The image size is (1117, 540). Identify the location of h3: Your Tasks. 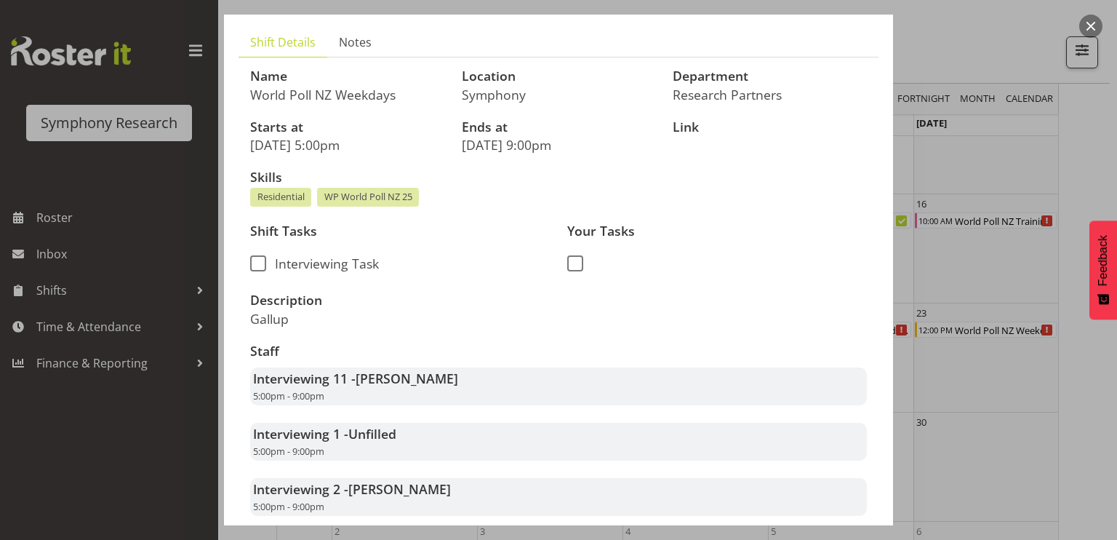
(717, 231).